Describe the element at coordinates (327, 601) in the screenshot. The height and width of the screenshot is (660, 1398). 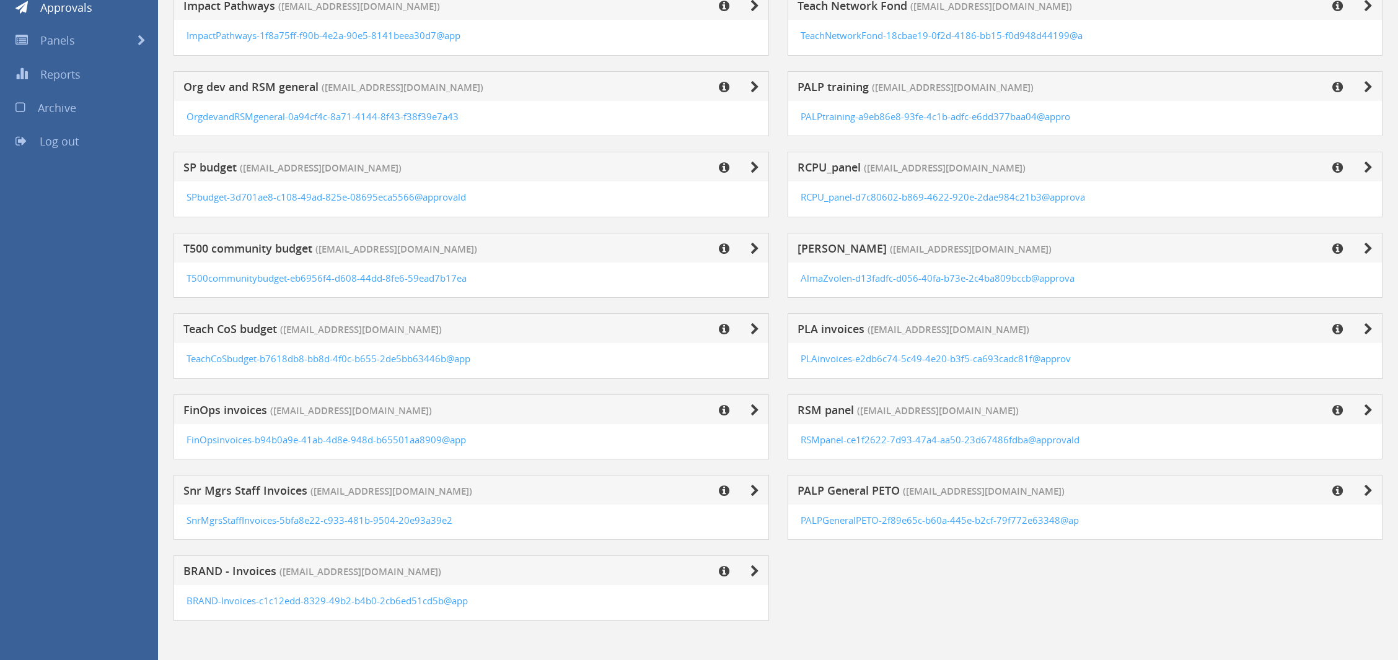
I see `a: BRAND-Invoices-c1c12edd-8329-49b2-b4b0-2cb6ed51cd5b@app` at that location.